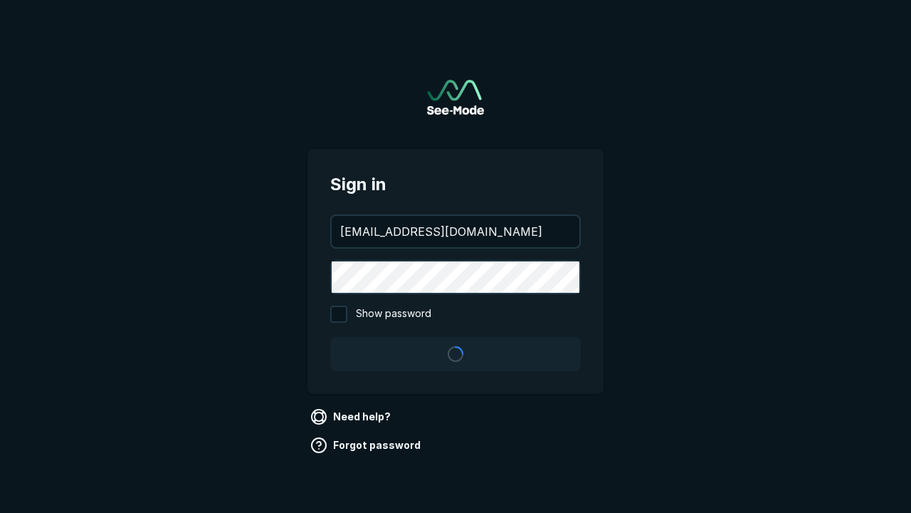 This screenshot has width=911, height=513. What do you see at coordinates (367, 445) in the screenshot?
I see `a: Forgot password` at bounding box center [367, 445].